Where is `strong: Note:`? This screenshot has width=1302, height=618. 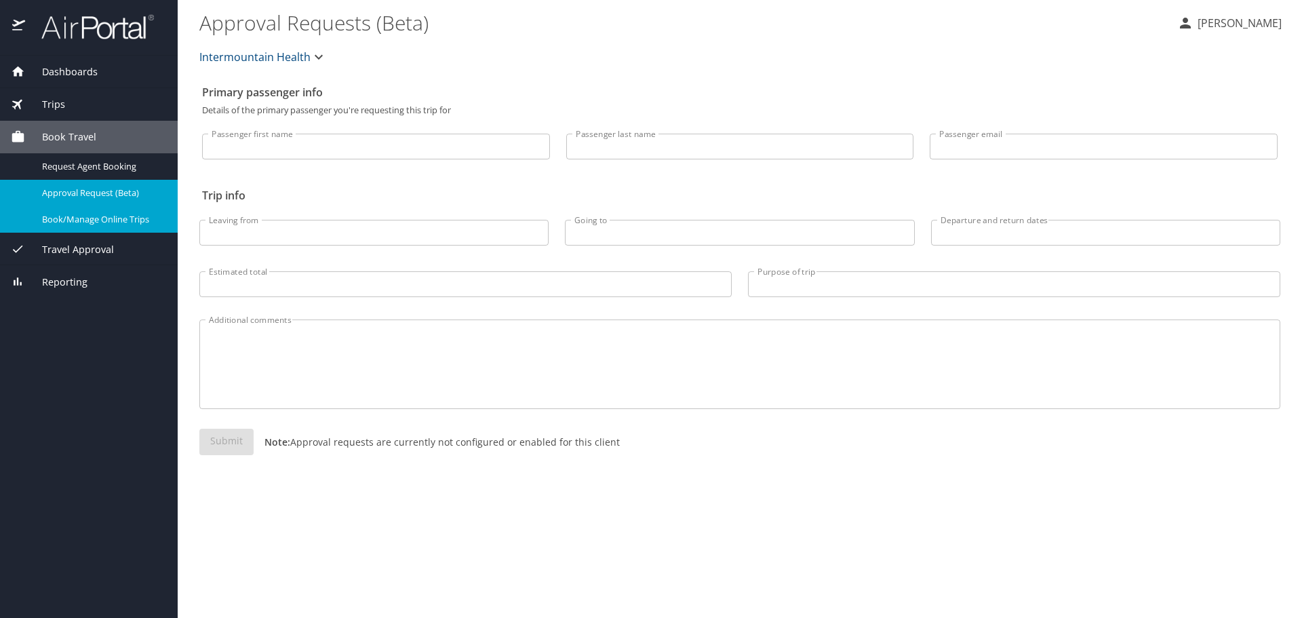
strong: Note: is located at coordinates (277, 441).